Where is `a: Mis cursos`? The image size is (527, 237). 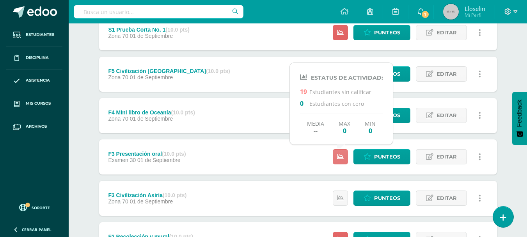 a: Mis cursos is located at coordinates (34, 103).